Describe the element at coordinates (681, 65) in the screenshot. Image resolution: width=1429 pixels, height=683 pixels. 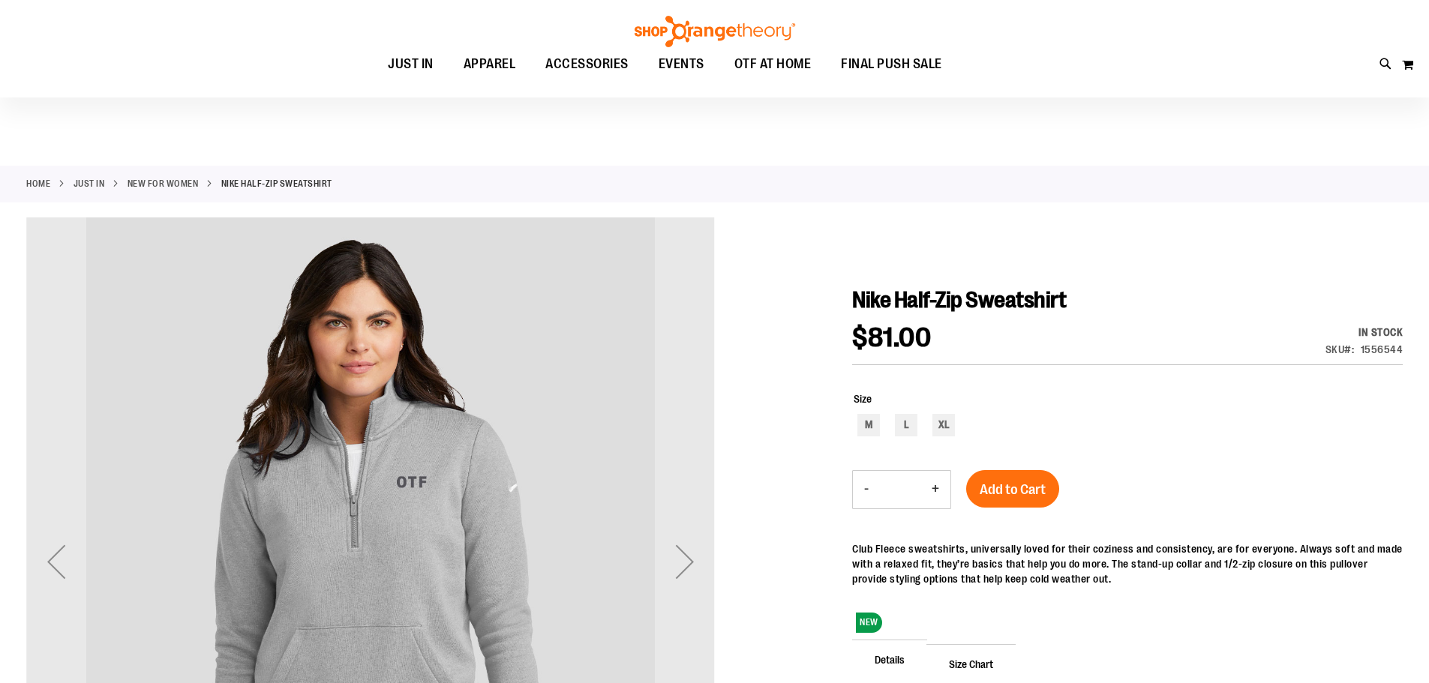
I see `a: EVENTS` at that location.